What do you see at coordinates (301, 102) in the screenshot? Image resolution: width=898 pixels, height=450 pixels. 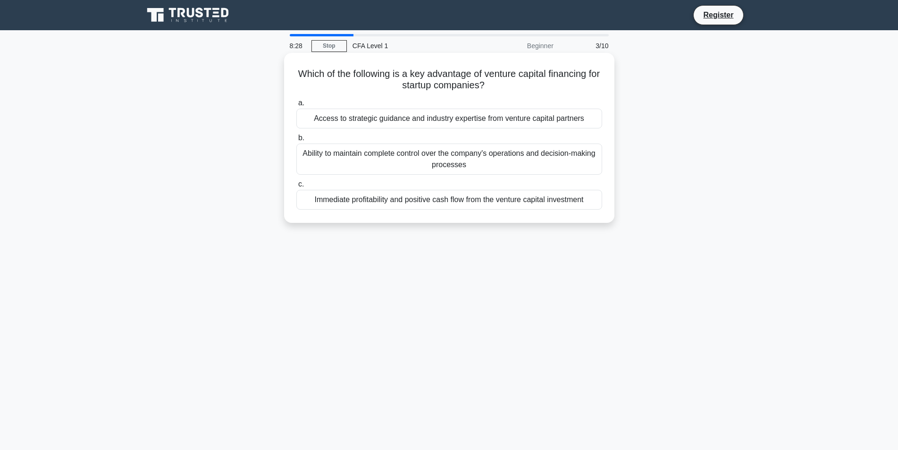 I see `span: a.` at bounding box center [301, 102].